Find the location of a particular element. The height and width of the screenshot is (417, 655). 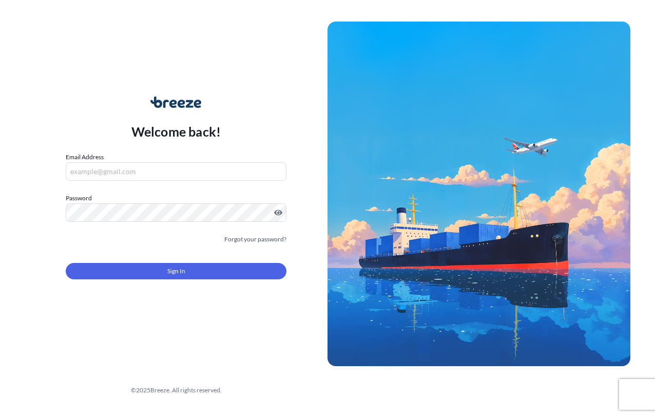

label: Email Address is located at coordinates (85, 157).